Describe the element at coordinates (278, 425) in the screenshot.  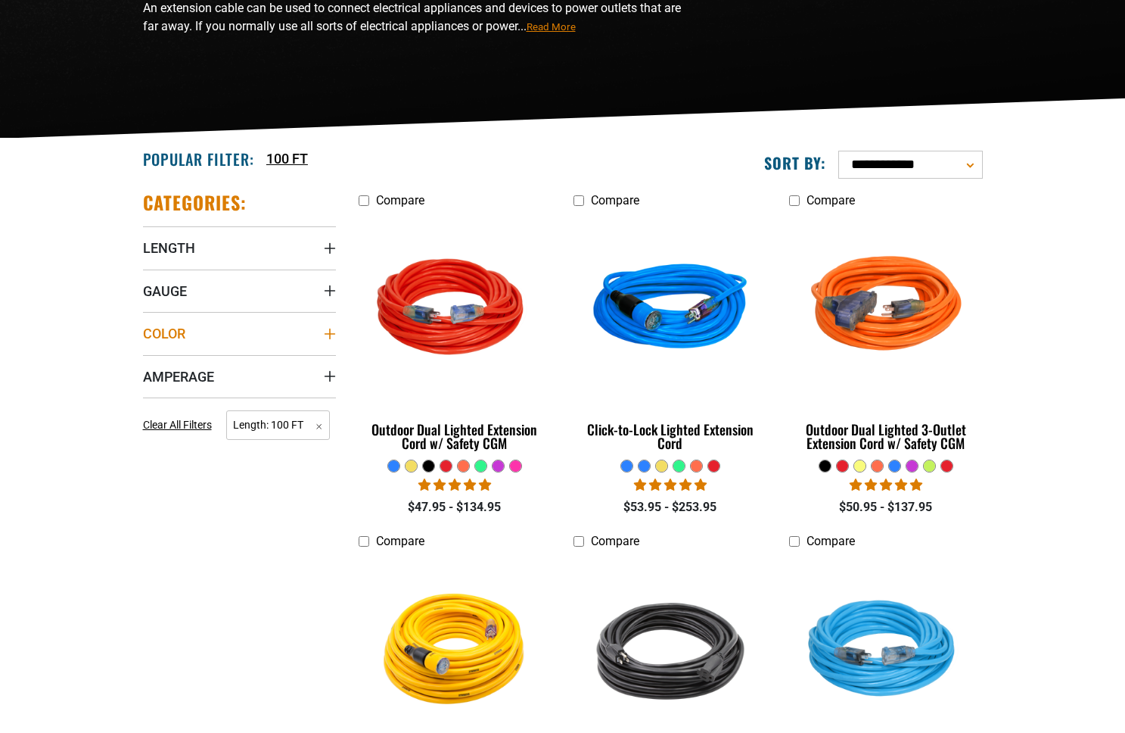
I see `span: Length: 100 FT` at that location.